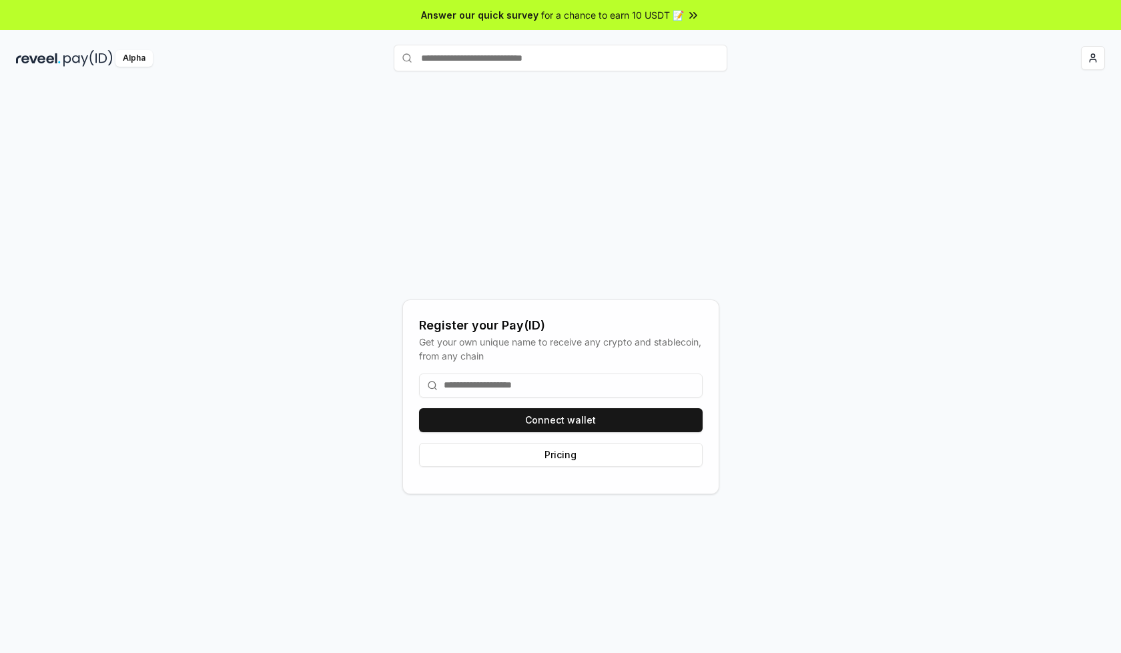 The height and width of the screenshot is (653, 1121). Describe the element at coordinates (561, 349) in the screenshot. I see `div: Get your own unique name to receive any crypto and stablecoin, from any chain` at that location.